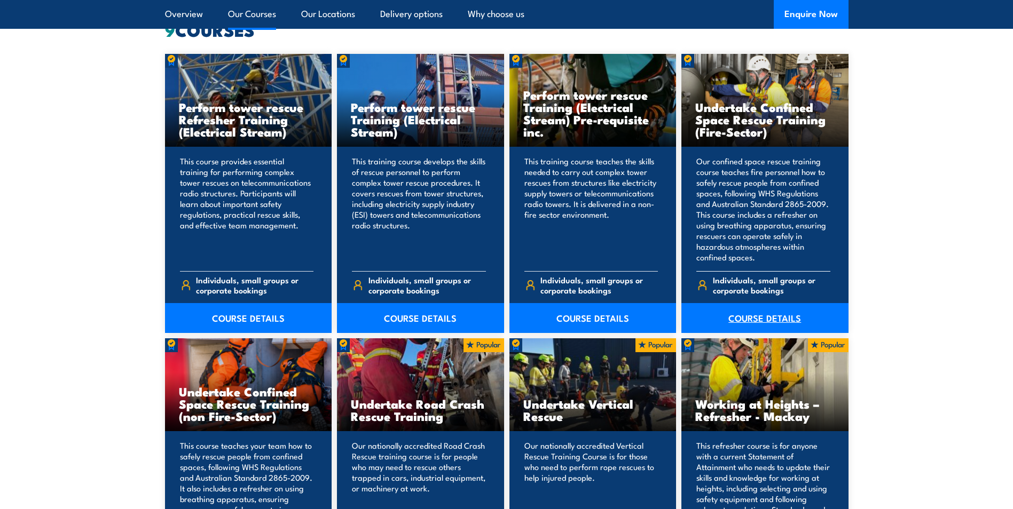  I want to click on h3: Undertake Confined Space Rescue Training (non Fire-Sector), so click(248, 404).